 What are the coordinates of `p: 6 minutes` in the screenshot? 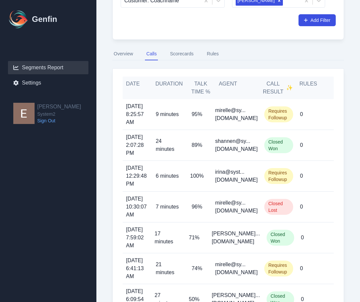 It's located at (167, 176).